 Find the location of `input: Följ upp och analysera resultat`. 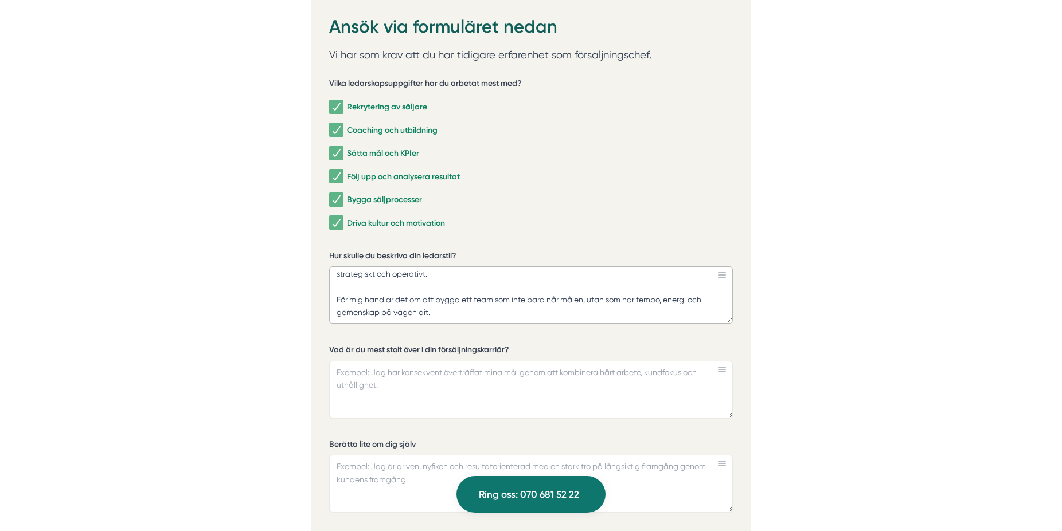

input: Följ upp och analysera resultat is located at coordinates (335, 177).